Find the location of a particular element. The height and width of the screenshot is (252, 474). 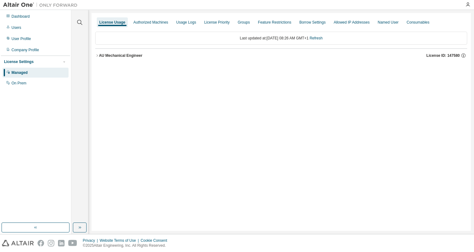

div: Borrow Settings is located at coordinates (312, 22).